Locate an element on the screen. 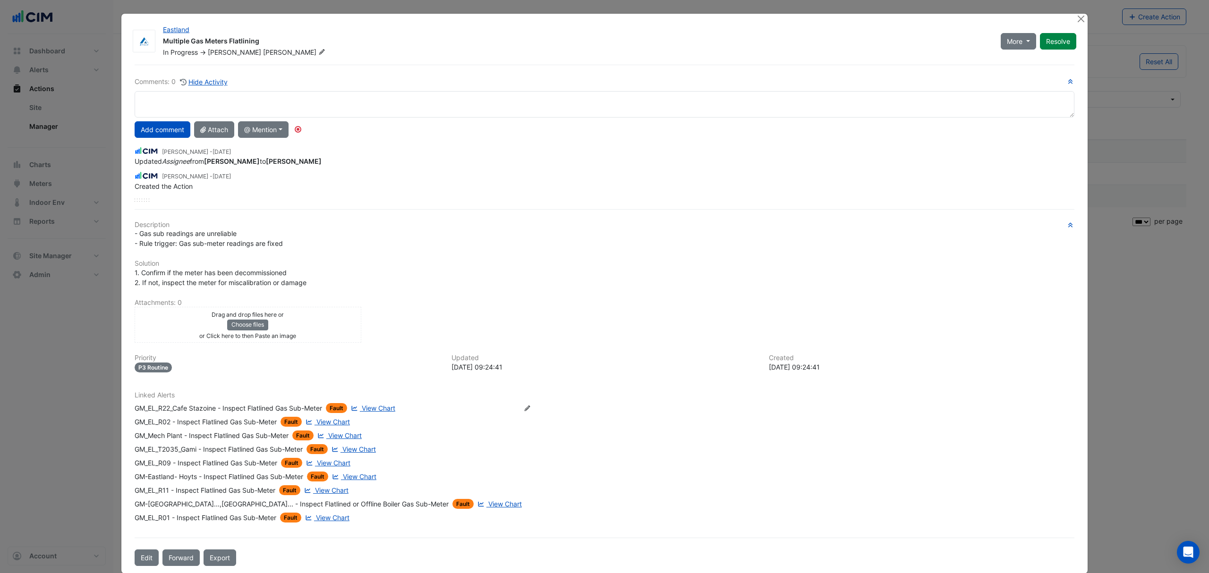 The image size is (1209, 573). button: Close is located at coordinates (1081, 18).